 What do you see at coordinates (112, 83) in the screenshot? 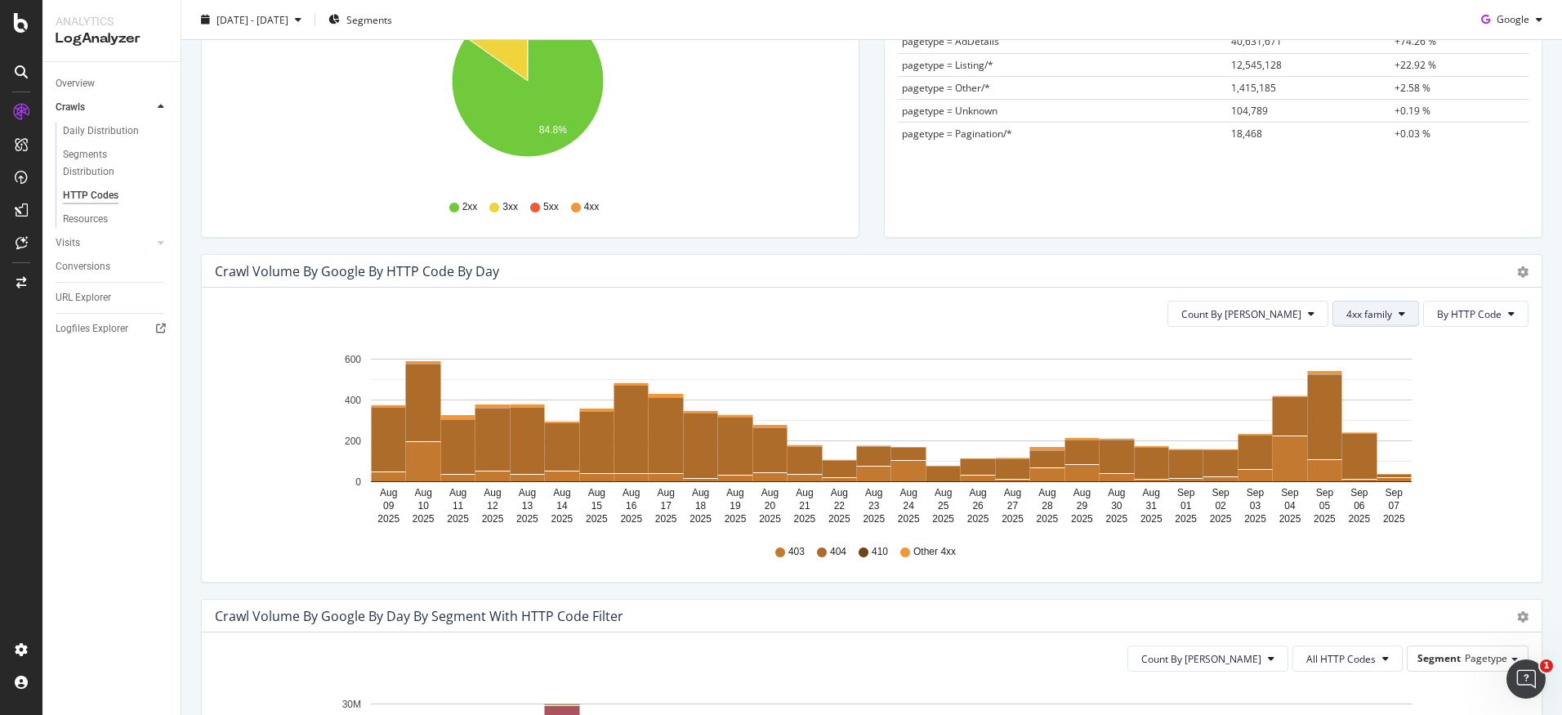
I see `a: Overview` at bounding box center [112, 83].